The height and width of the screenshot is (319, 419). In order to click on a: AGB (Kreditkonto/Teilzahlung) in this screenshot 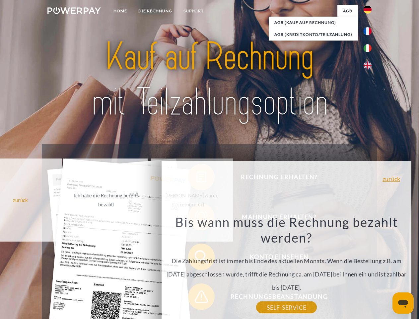, I will do `click(313, 35)`.